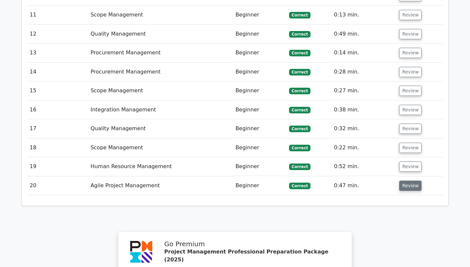 This screenshot has width=470, height=267. I want to click on td: 20, so click(57, 185).